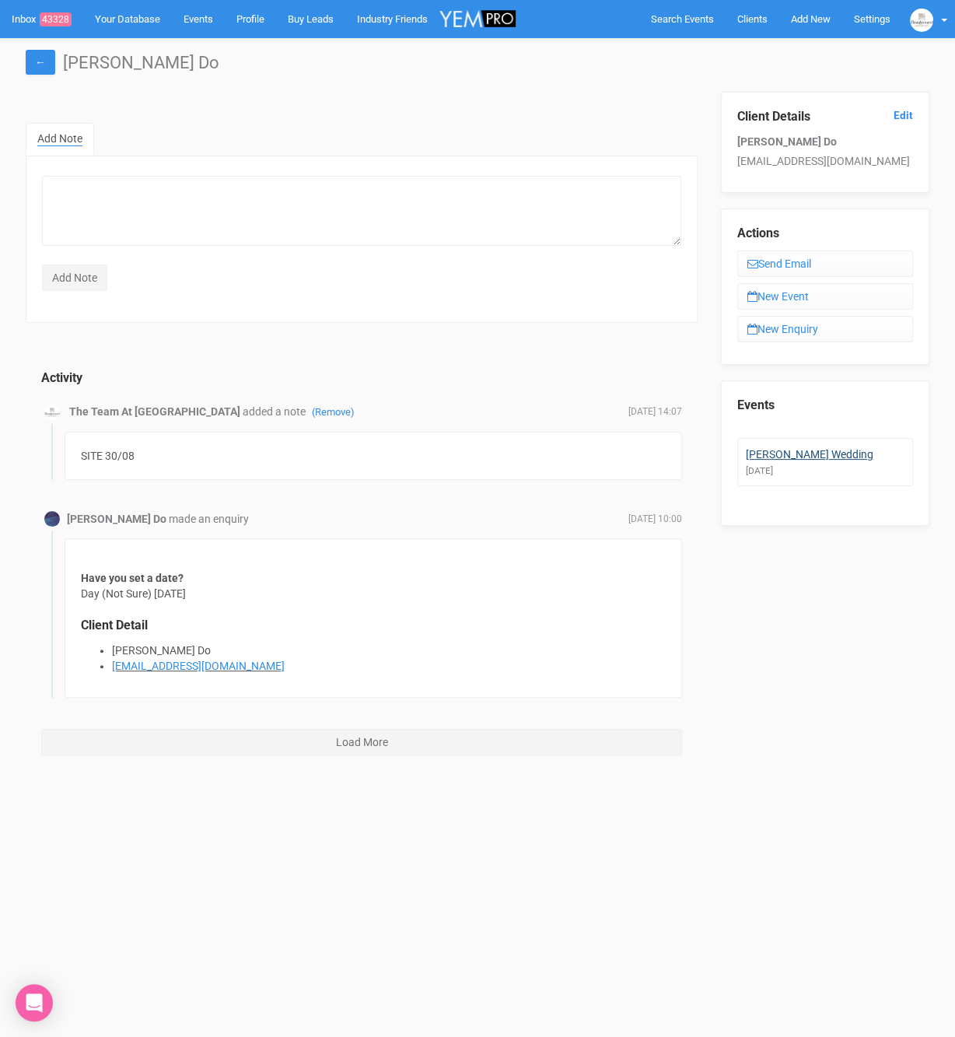 The width and height of the screenshot is (955, 1037). Describe the element at coordinates (208, 519) in the screenshot. I see `span: made an enquiry` at that location.